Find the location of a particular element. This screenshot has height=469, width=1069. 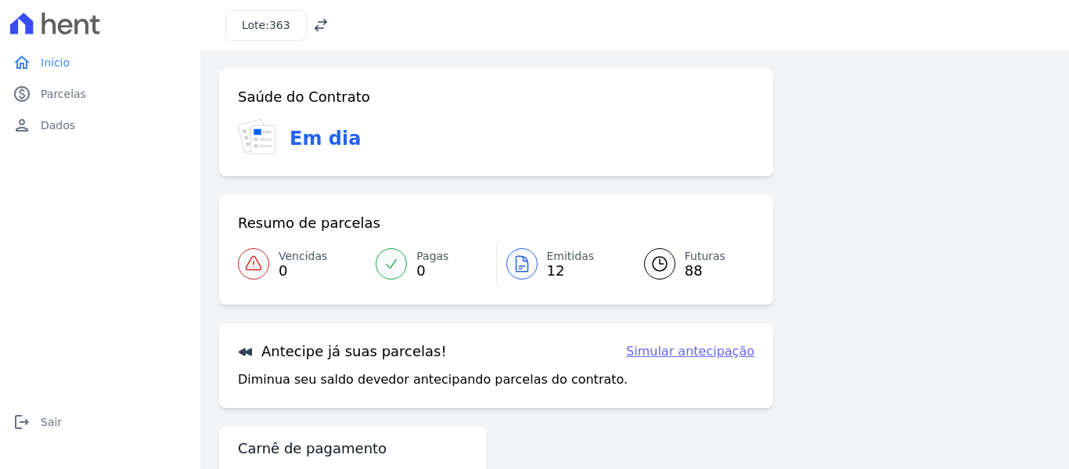

span: Parcelas is located at coordinates (63, 94).